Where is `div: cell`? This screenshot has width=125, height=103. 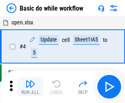 div: cell is located at coordinates (65, 40).